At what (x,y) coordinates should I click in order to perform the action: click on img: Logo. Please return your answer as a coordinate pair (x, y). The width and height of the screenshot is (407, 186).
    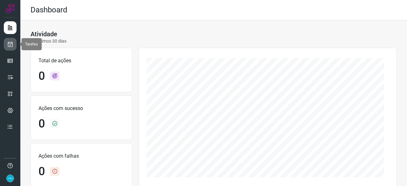
    Looking at the image, I should click on (10, 9).